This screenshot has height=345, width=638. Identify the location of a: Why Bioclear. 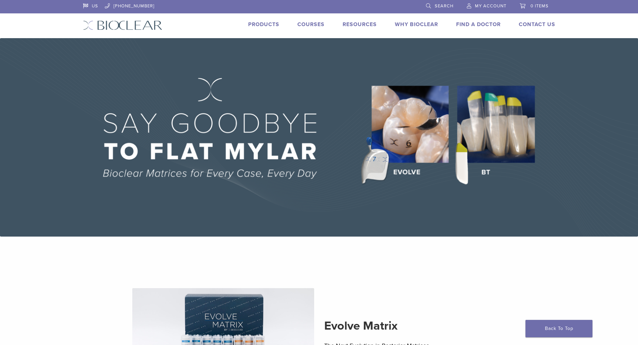
(416, 24).